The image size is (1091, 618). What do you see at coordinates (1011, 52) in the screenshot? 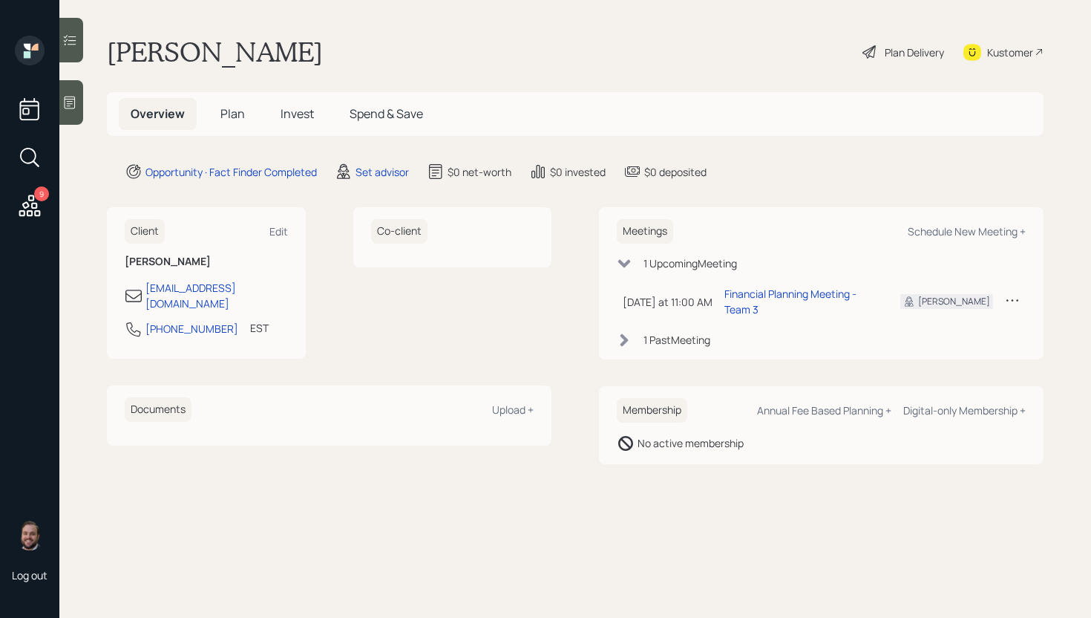
I see `div: Kustomer` at bounding box center [1011, 52].